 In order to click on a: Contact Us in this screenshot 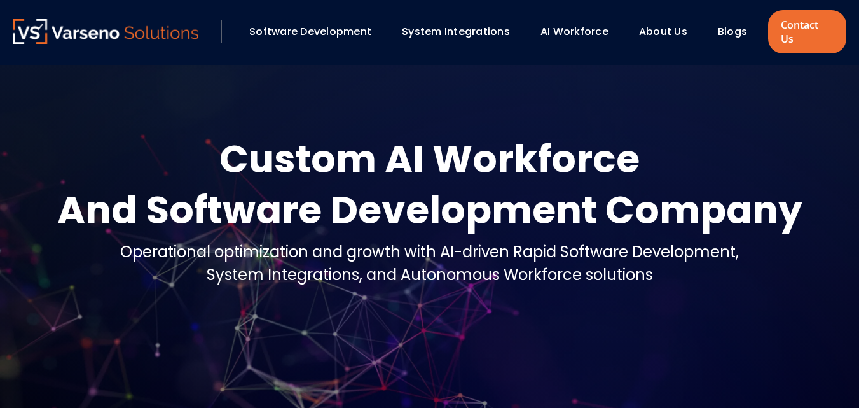, I will do `click(807, 32)`.